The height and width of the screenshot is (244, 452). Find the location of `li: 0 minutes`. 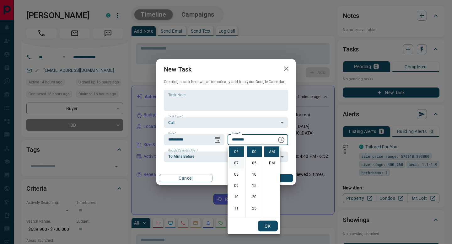

li: 0 minutes is located at coordinates (254, 152).